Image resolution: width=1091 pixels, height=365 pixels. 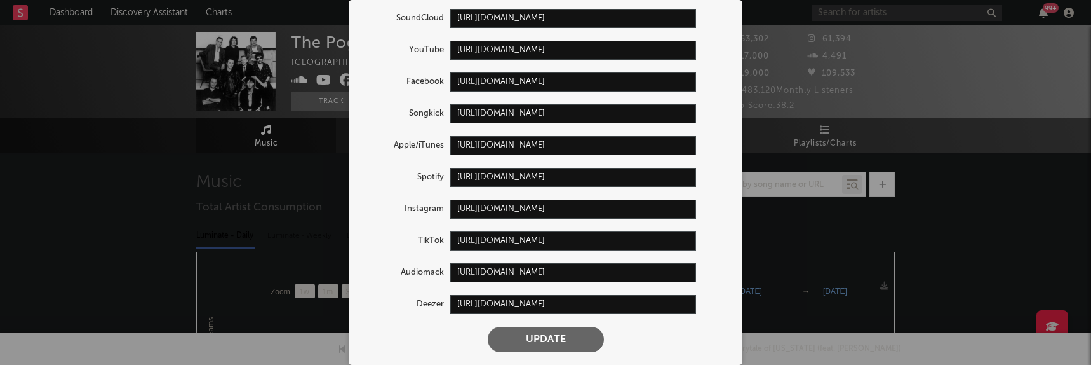 I want to click on label: Songkick, so click(x=406, y=114).